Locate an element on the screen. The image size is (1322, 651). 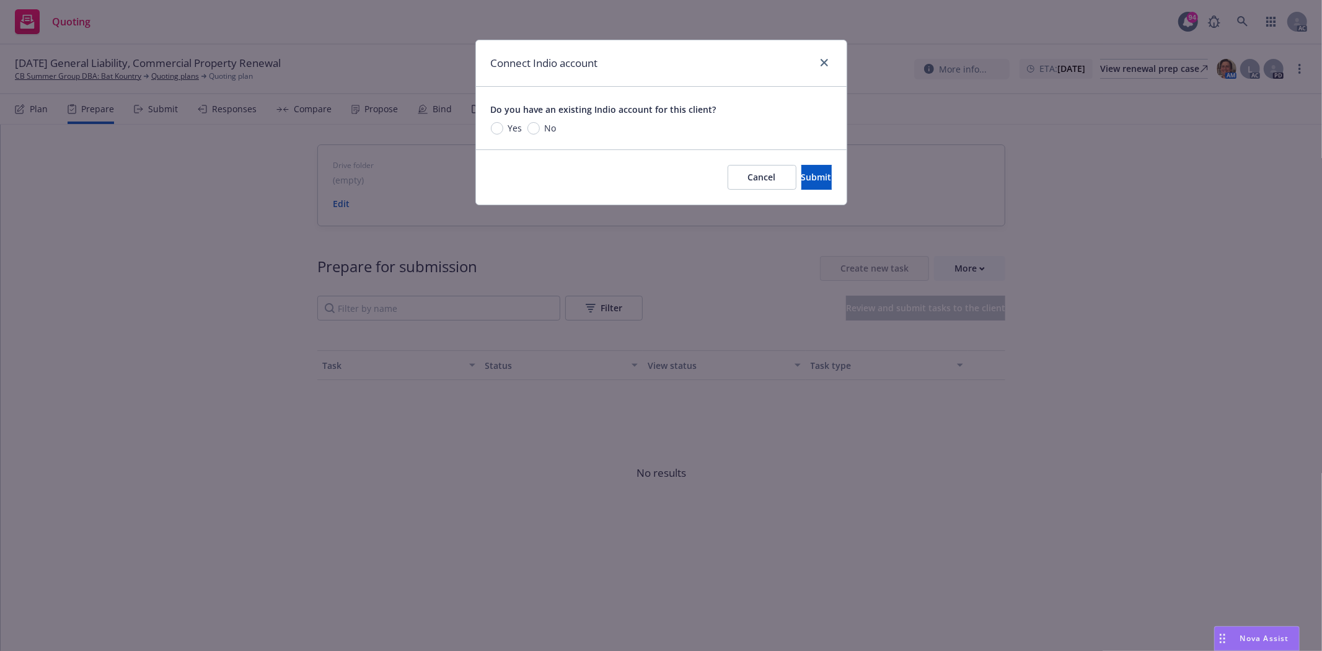
span: Submit is located at coordinates (817, 177).